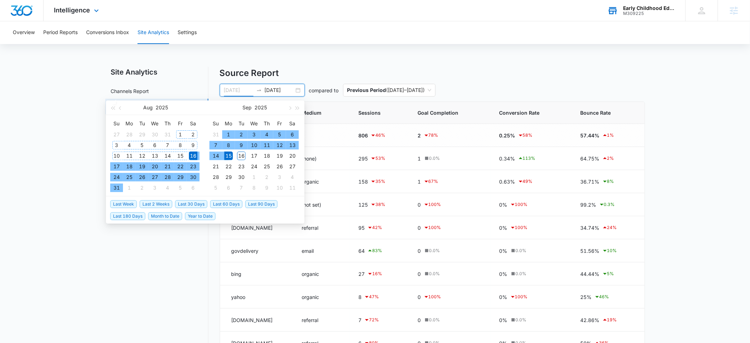  I want to click on td: 2025-08-30, so click(193, 177).